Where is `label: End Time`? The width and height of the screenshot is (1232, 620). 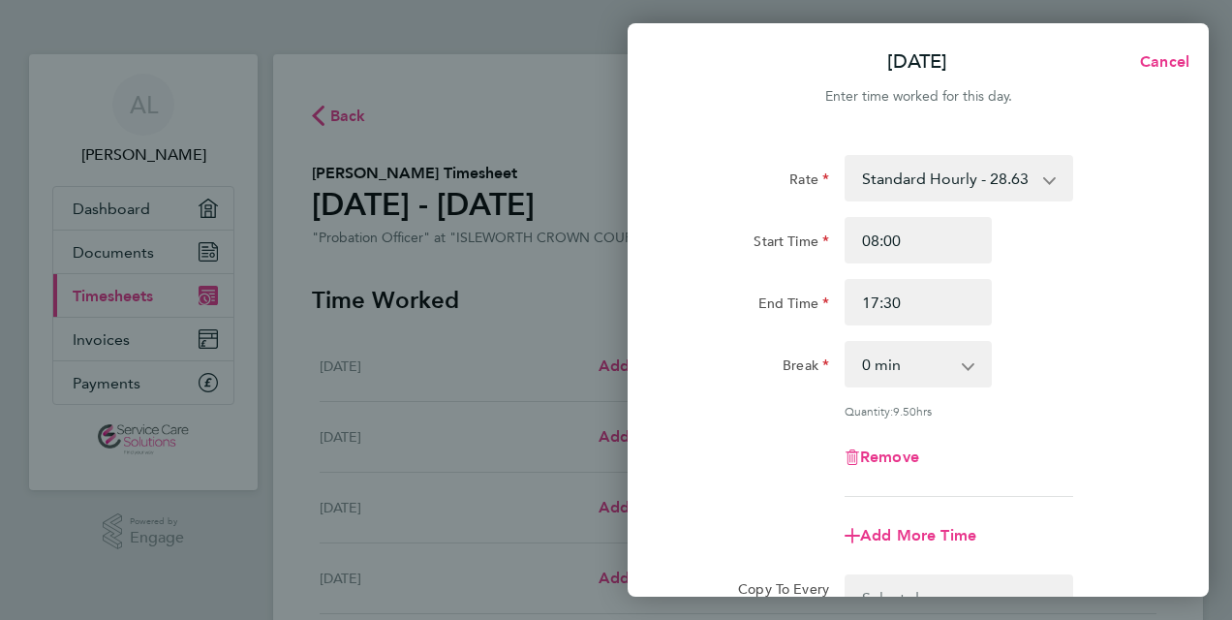
label: End Time is located at coordinates (793, 306).